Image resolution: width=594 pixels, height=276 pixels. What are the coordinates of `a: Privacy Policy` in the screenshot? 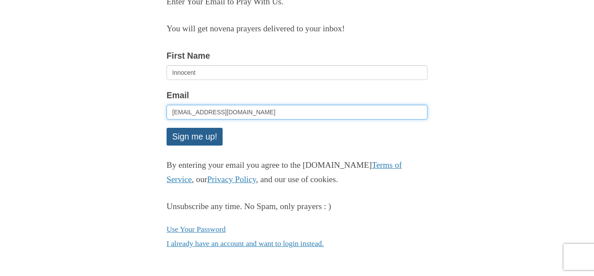 It's located at (232, 179).